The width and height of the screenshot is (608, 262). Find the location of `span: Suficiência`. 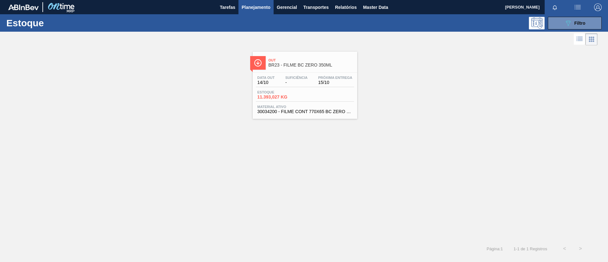

span: Suficiência is located at coordinates (297, 78).